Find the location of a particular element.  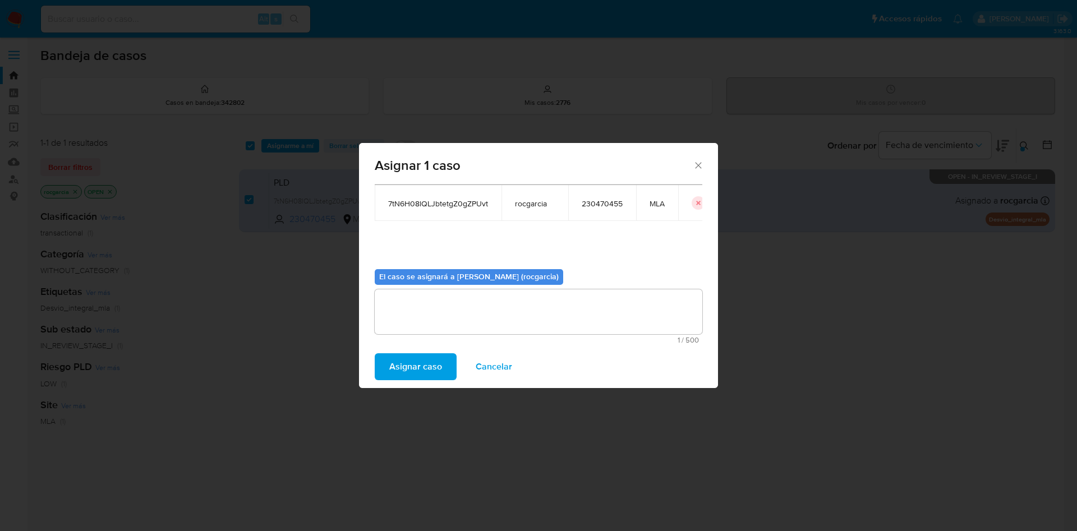

button: Cerrar ventana is located at coordinates (698, 165).